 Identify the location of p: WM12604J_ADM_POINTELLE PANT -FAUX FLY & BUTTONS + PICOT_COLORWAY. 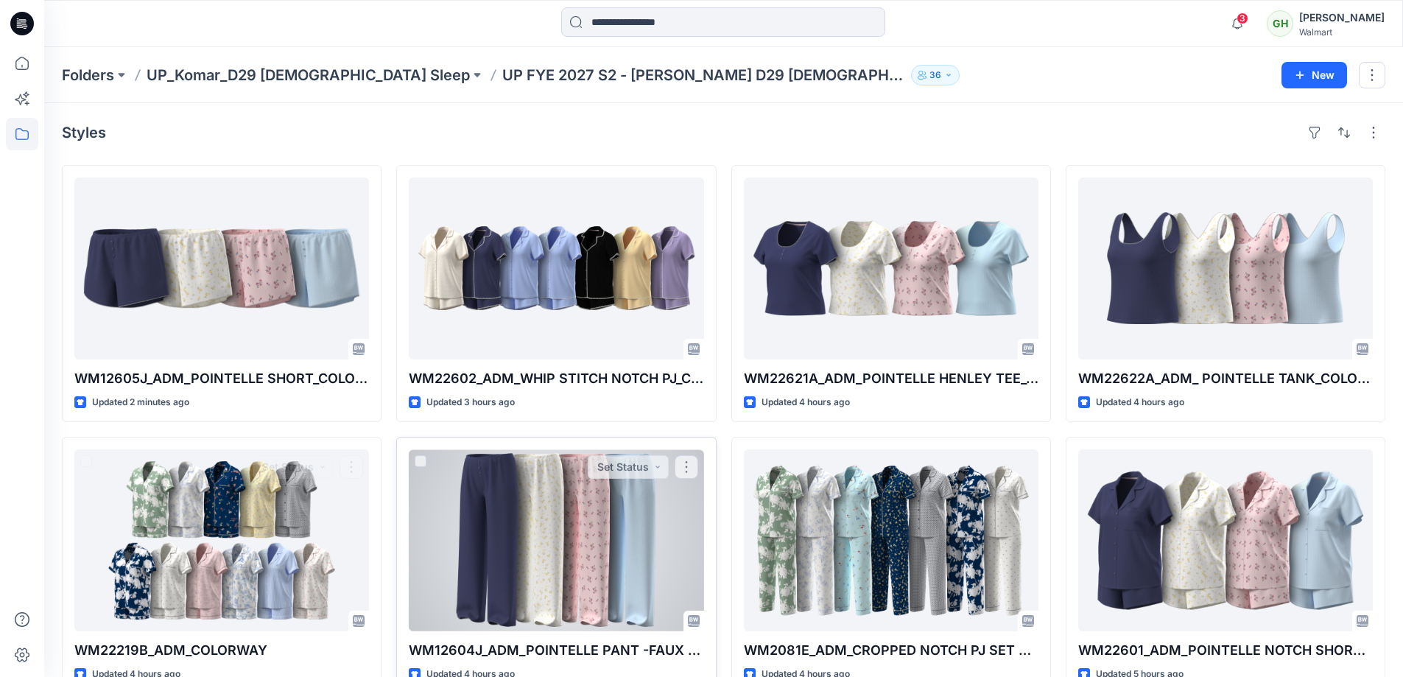
(556, 651).